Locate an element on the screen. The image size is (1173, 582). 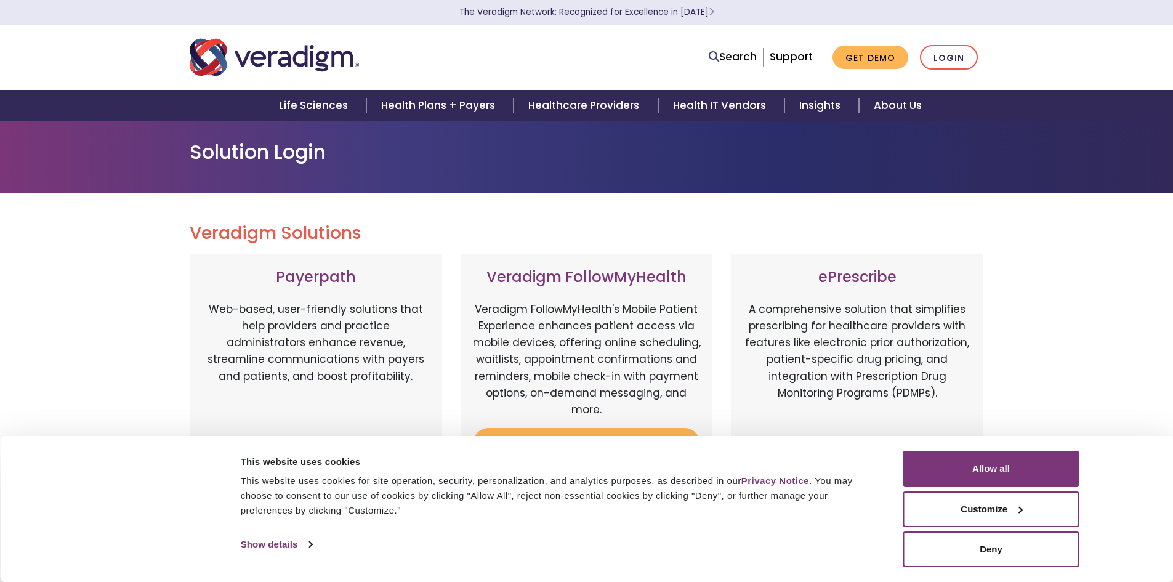
p: Web-based, user-friendly solutions that help providers and practice administrators enhance revenu... is located at coordinates (316, 366).